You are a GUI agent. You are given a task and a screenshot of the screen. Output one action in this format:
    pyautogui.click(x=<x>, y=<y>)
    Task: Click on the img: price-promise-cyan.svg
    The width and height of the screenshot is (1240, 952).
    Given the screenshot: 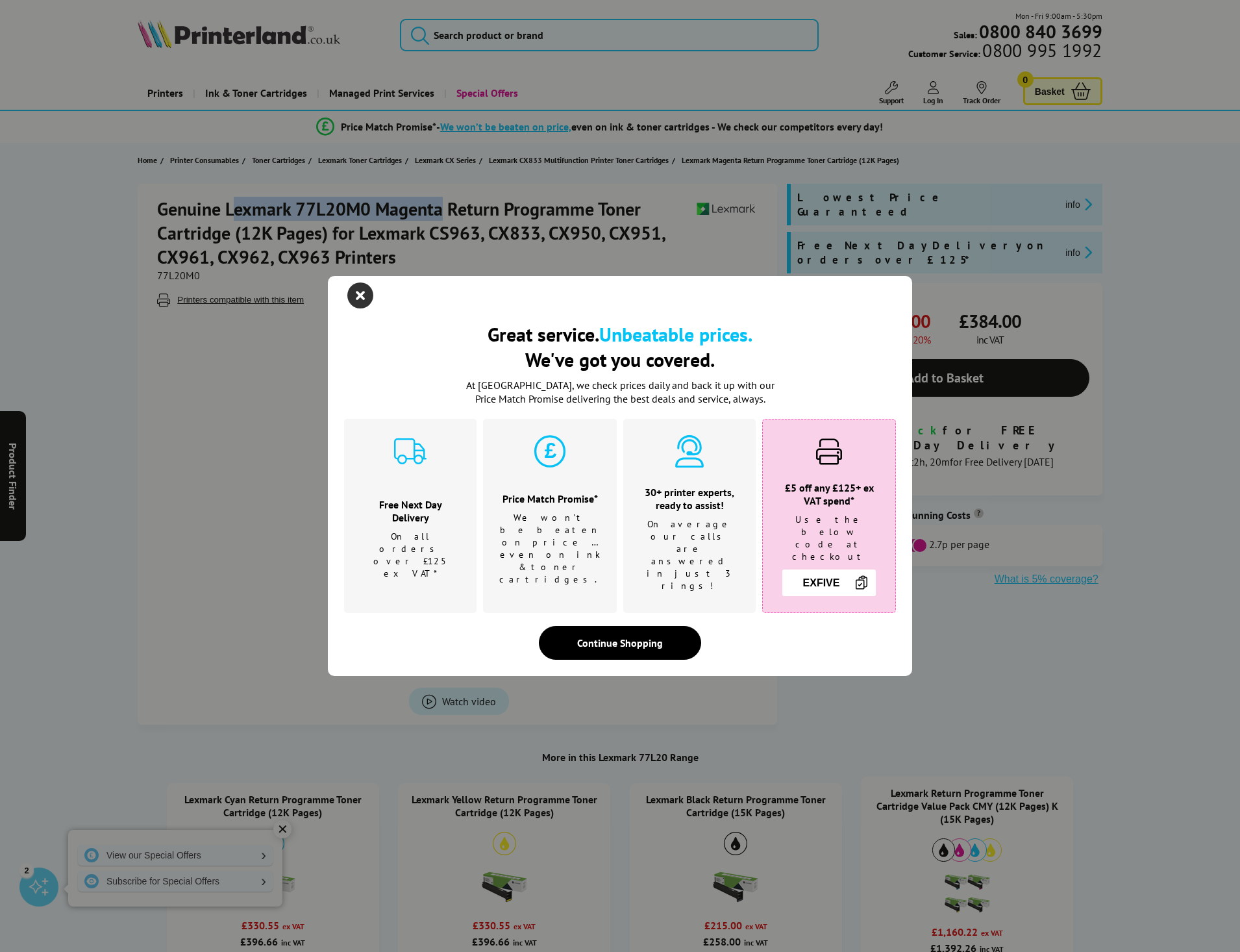 What is the action you would take?
    pyautogui.click(x=550, y=451)
    